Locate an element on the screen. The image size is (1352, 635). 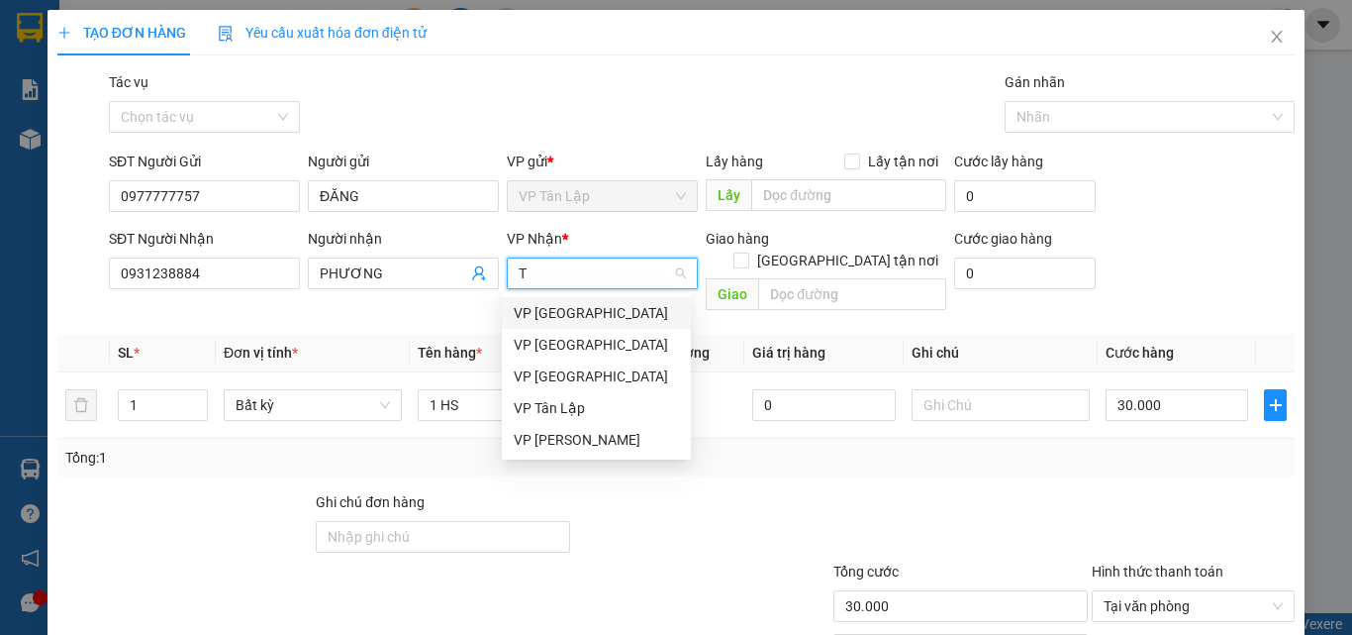
label: Cước giao hàng is located at coordinates (1003, 239).